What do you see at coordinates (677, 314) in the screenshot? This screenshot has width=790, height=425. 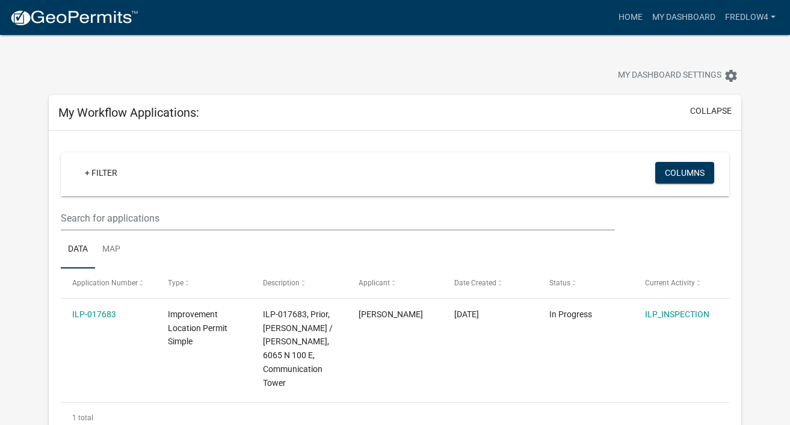 I see `a: ILP_INSPECTION` at bounding box center [677, 314].